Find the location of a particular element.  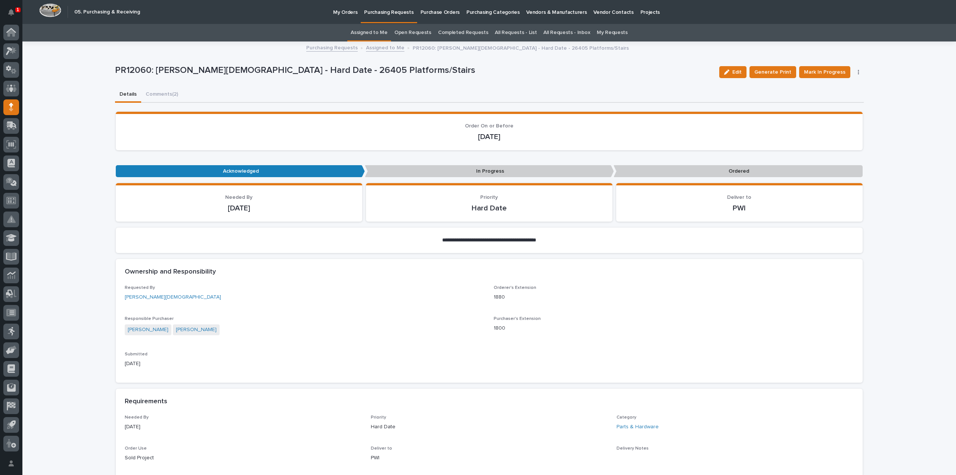

button: Notifications is located at coordinates (11, 12).